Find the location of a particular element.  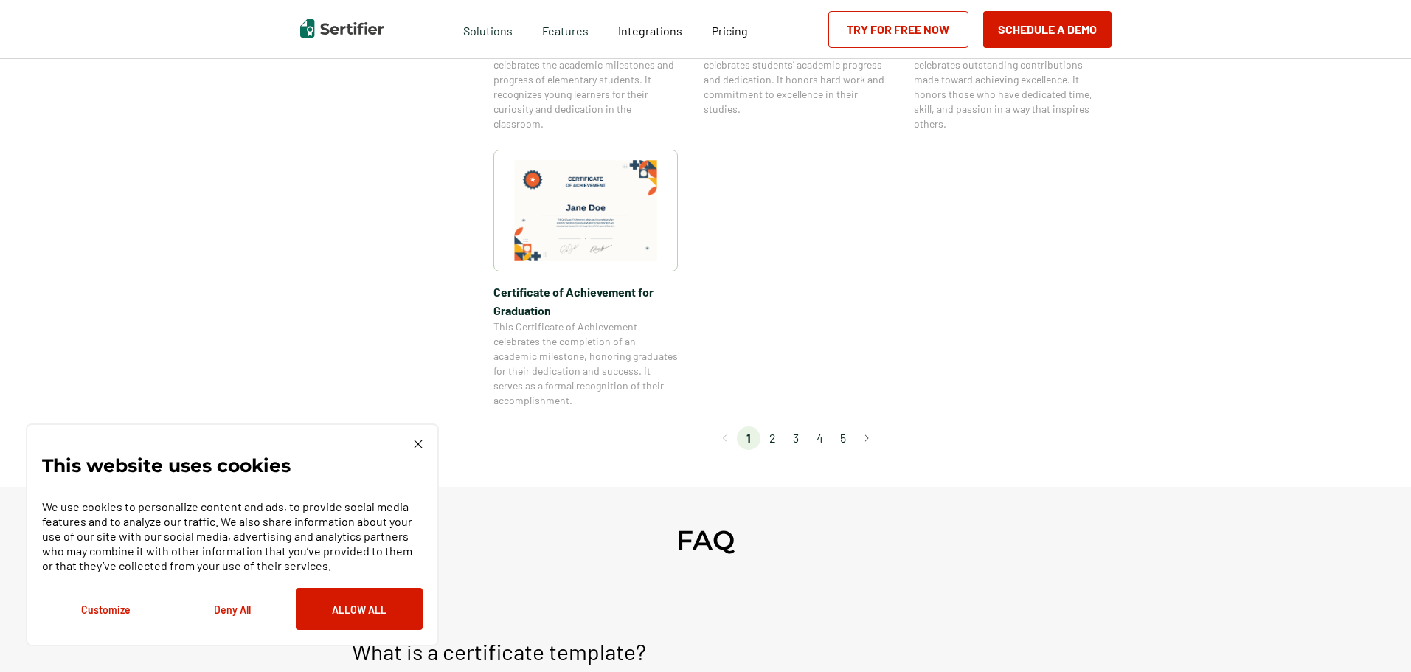

span: This Certificate of Achievement celebrates the completion of an academic milestone, honoring grad... is located at coordinates (586, 364).